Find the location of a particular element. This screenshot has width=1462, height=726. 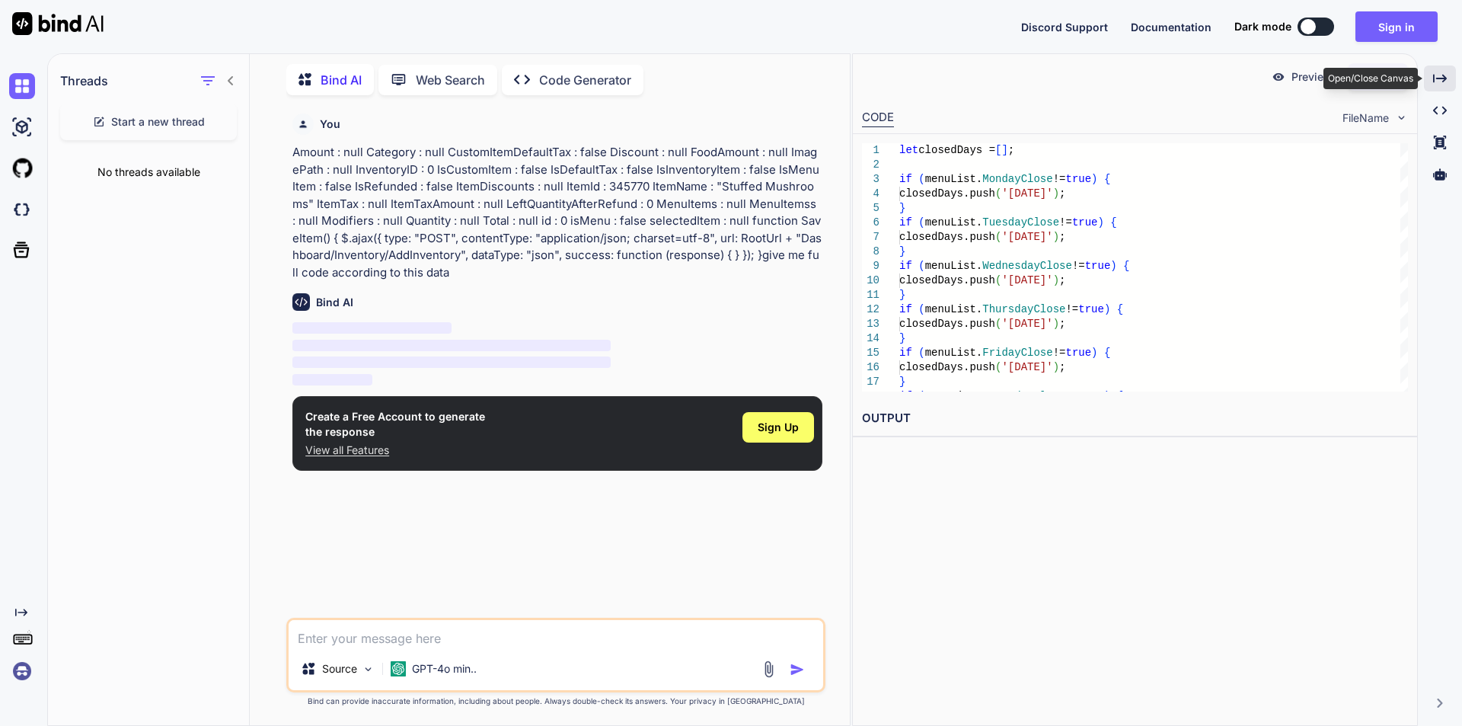

span: Start a new thread is located at coordinates (158, 122).